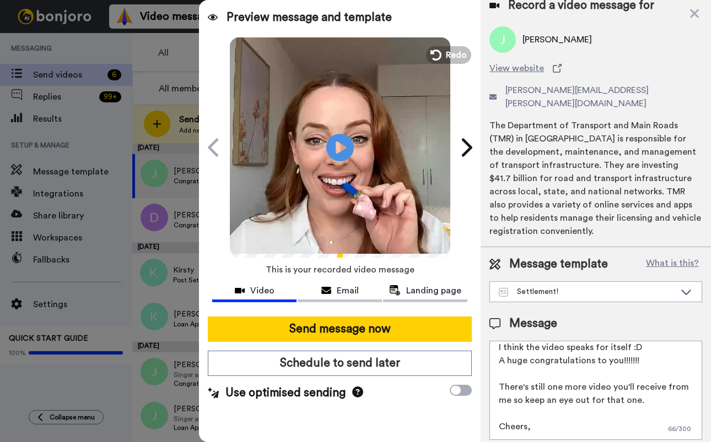 The image size is (711, 442). Describe the element at coordinates (340, 270) in the screenshot. I see `span: This is your recorded video message` at that location.